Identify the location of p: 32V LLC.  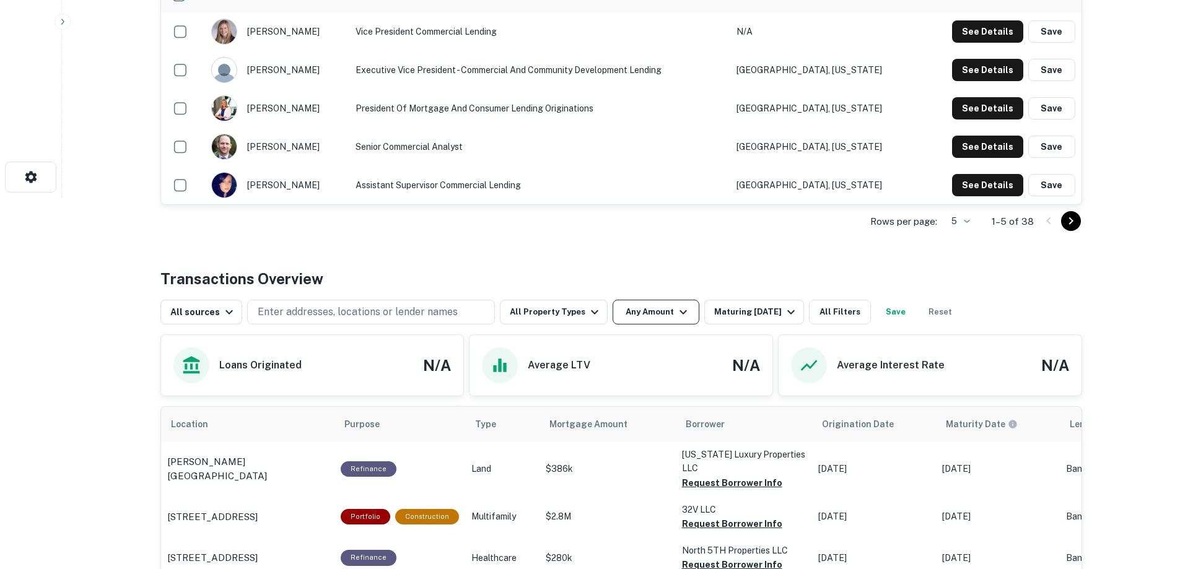
(744, 510).